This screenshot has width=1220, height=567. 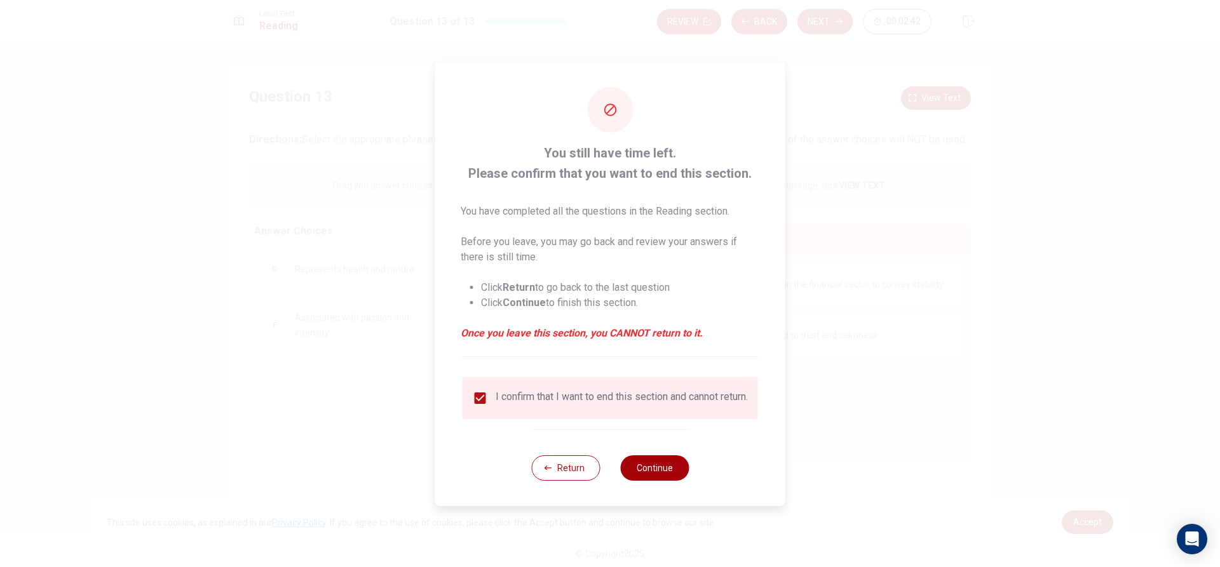 What do you see at coordinates (621, 398) in the screenshot?
I see `div: I confirm that I want to end this section and cannot return.` at bounding box center [621, 398].